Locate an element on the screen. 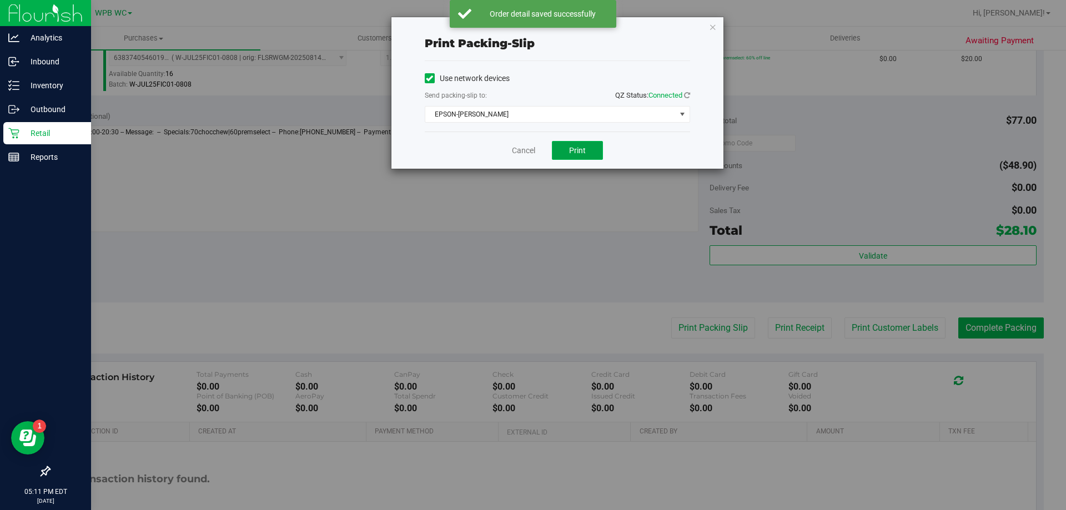  p: Inbound is located at coordinates (53, 62).